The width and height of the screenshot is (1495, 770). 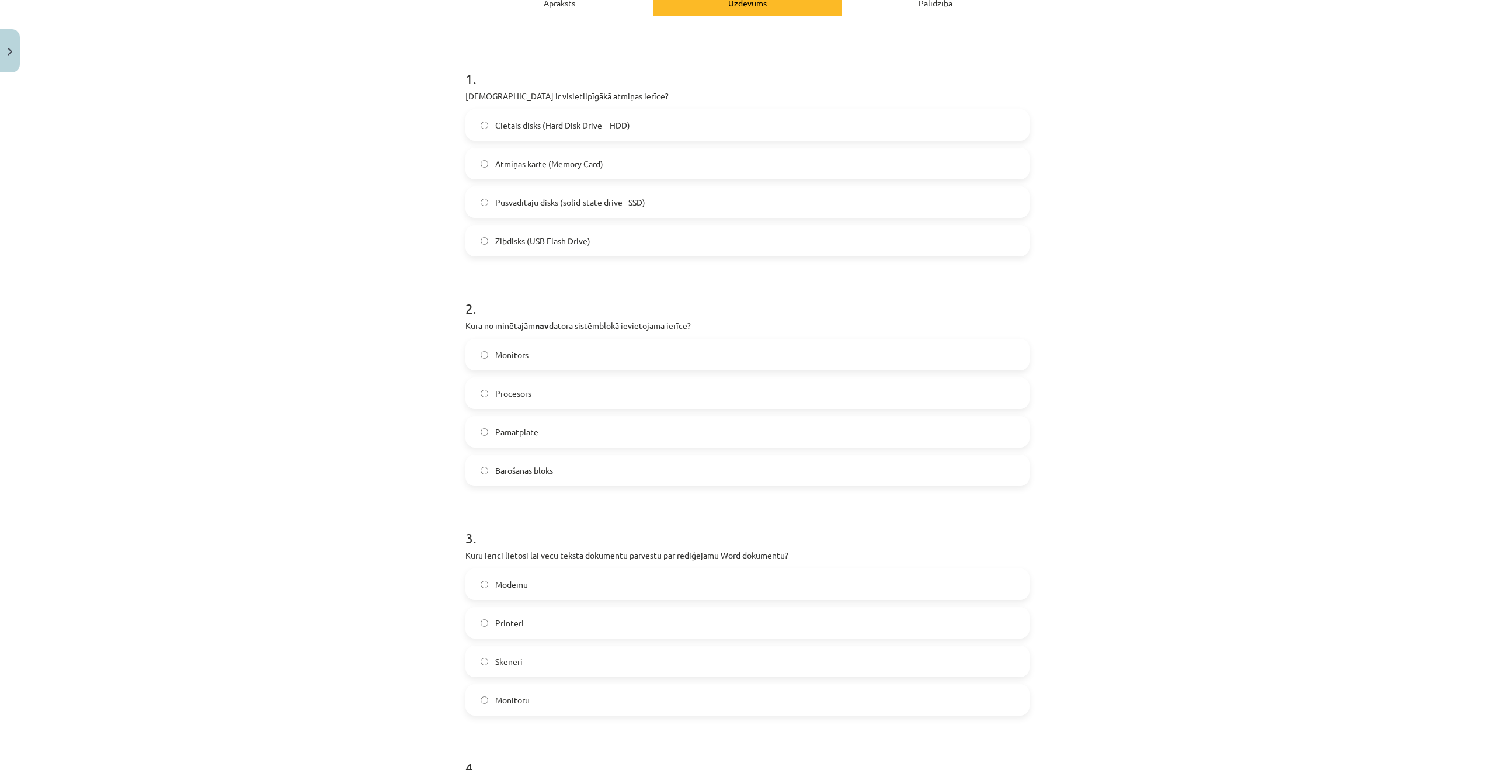 What do you see at coordinates (570, 202) in the screenshot?
I see `span: Pusvadītāju disks (solid-state drive - SSD)` at bounding box center [570, 202].